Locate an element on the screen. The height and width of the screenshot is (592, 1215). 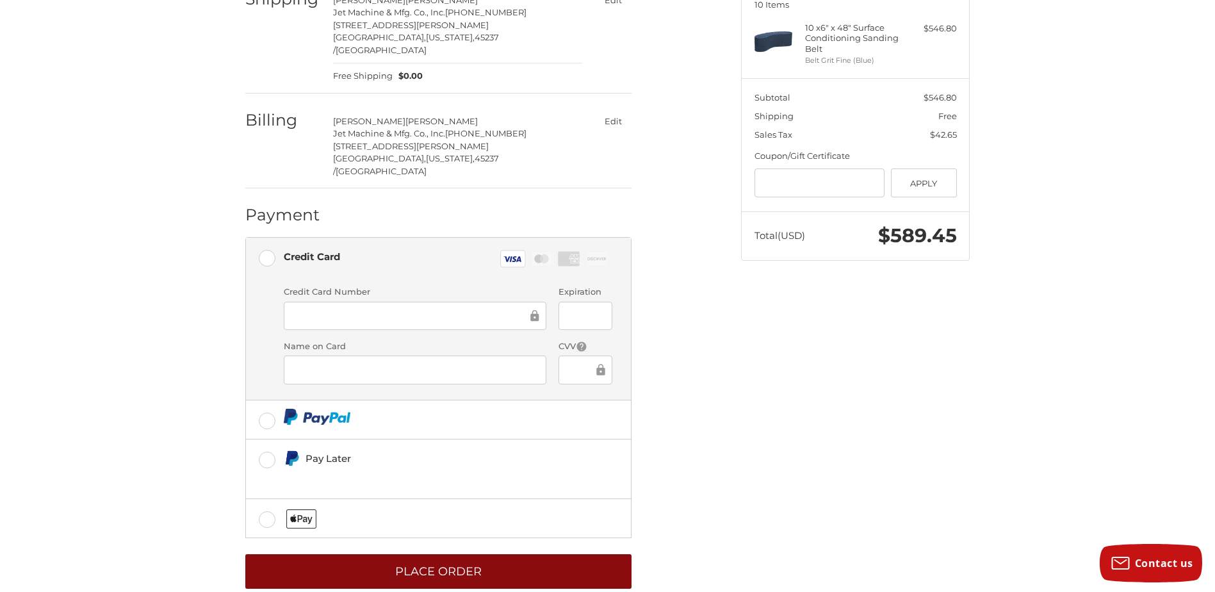
label: Credit Card Number is located at coordinates (415, 292).